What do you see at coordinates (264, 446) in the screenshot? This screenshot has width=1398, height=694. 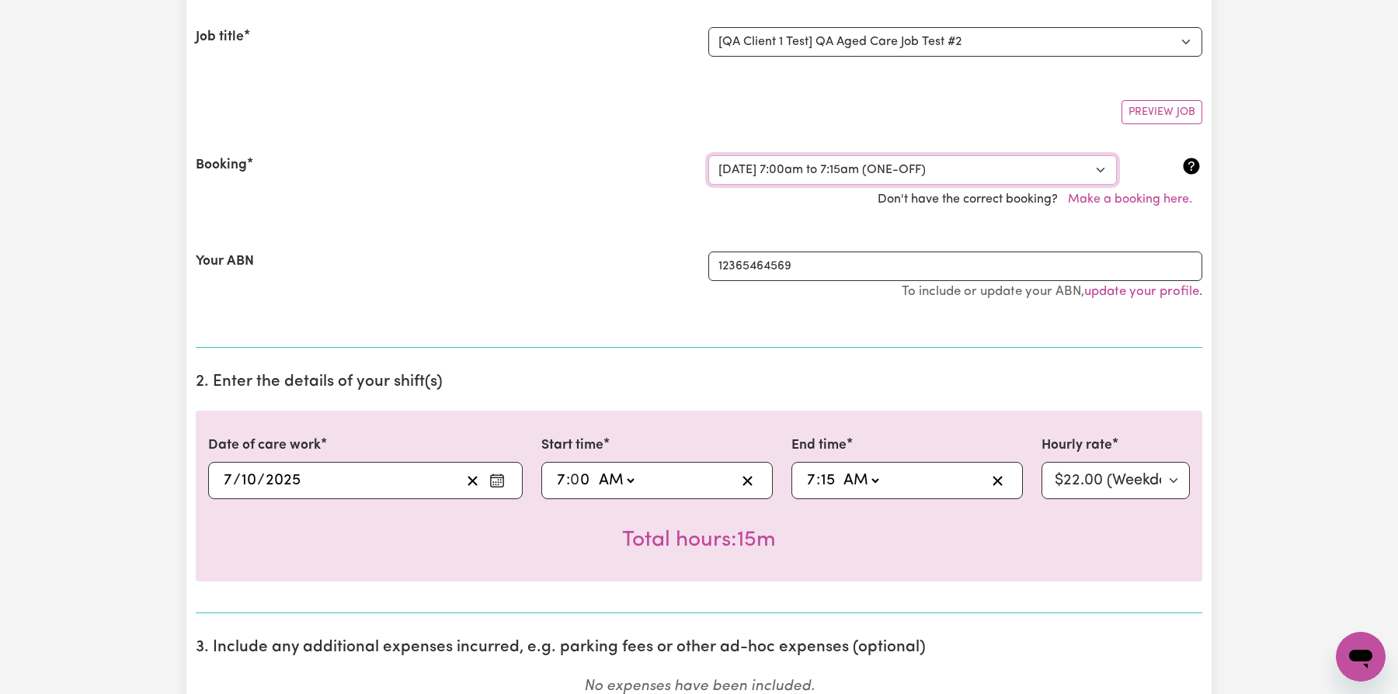 I see `label: Date of care work` at bounding box center [264, 446].